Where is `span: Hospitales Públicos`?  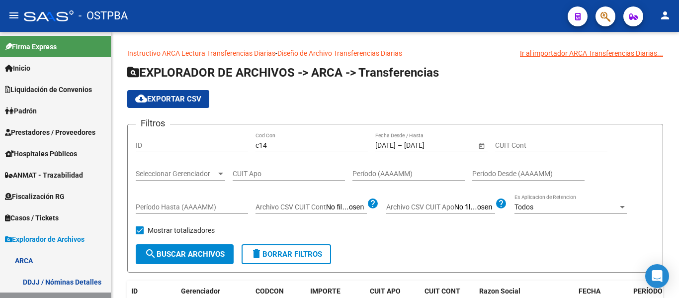 span: Hospitales Públicos is located at coordinates (41, 154).